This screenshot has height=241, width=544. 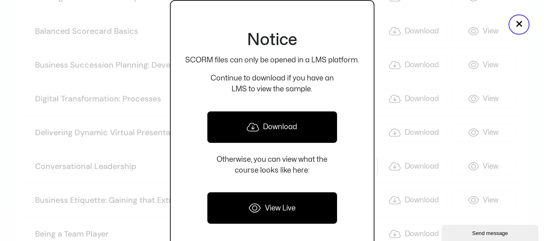 I want to click on button: Close popup, so click(x=519, y=25).